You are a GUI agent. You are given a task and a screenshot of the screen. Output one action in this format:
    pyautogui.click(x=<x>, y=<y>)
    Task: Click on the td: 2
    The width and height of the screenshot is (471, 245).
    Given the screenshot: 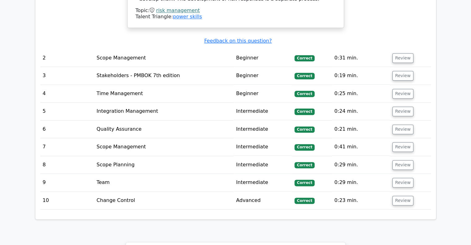 What is the action you would take?
    pyautogui.click(x=67, y=58)
    